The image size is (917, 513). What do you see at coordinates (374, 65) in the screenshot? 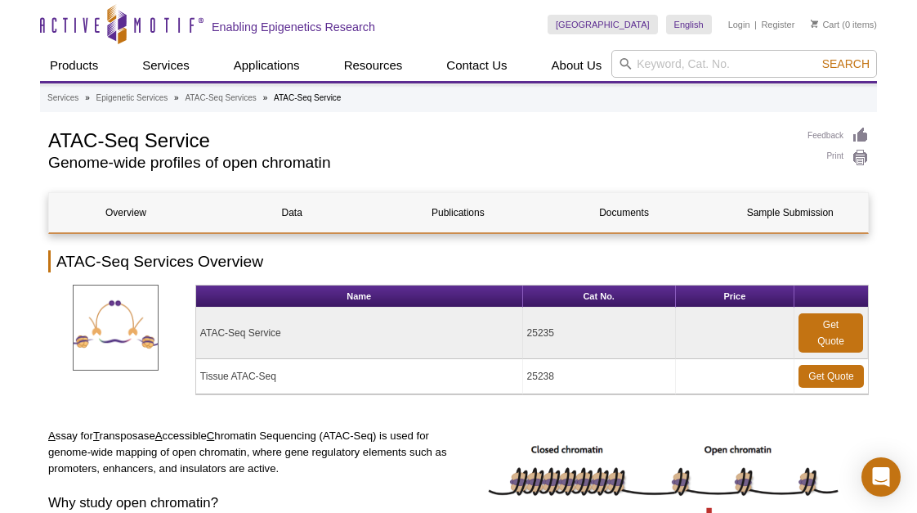
I see `a: Resources` at bounding box center [374, 65].